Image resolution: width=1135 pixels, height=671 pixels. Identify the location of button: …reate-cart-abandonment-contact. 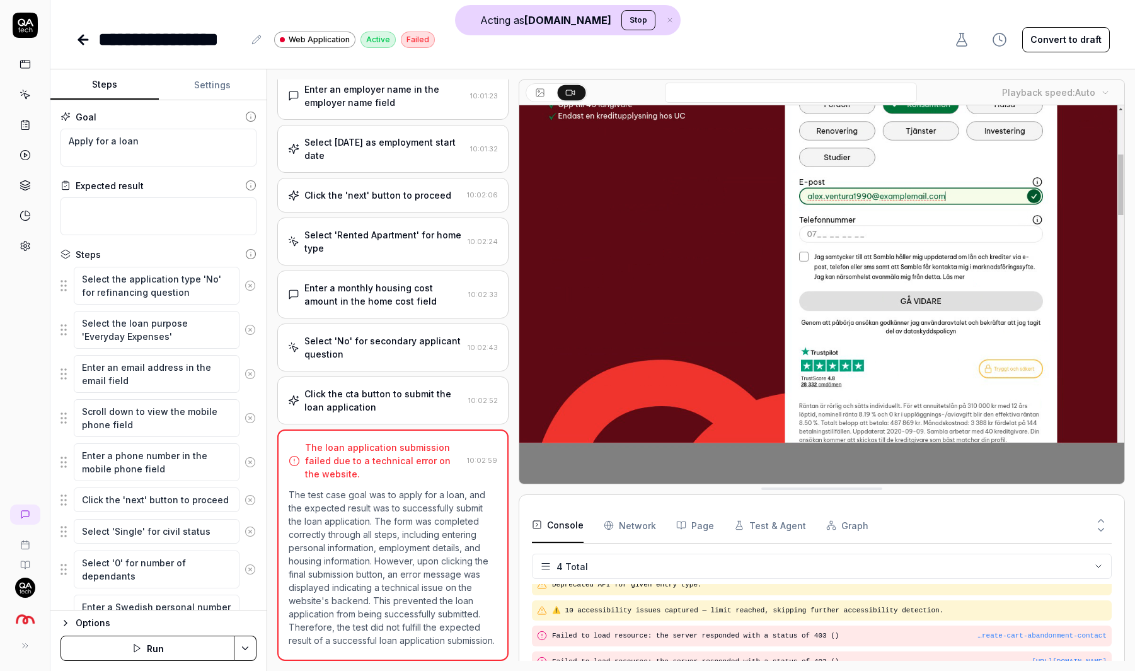
(1042, 636).